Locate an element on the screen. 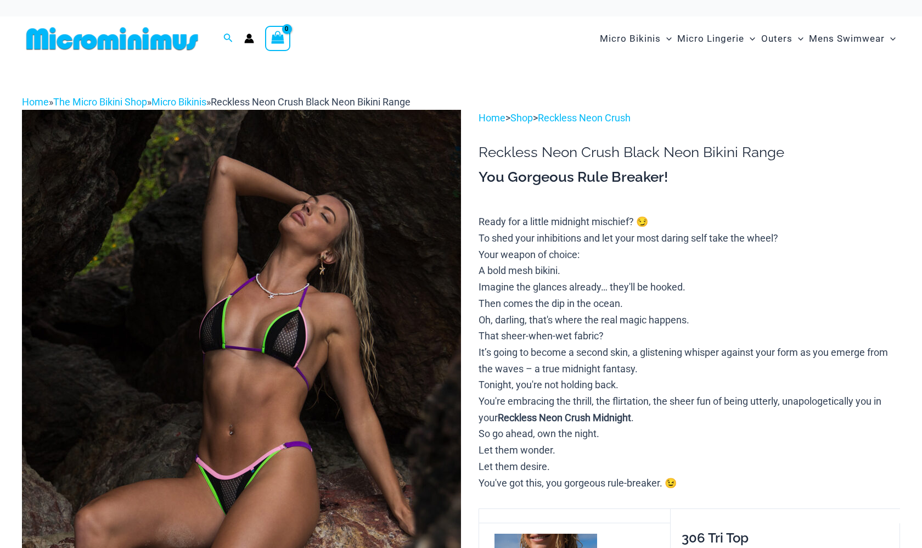  a: Search icon link is located at coordinates (228, 38).